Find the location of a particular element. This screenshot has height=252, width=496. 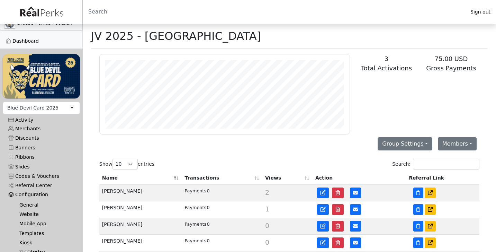

div: Blue Devil Card 2025 is located at coordinates (33, 108).